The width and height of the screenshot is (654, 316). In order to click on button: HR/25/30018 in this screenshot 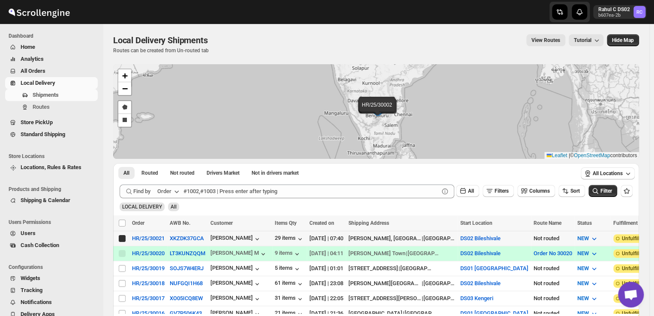, I will do `click(148, 283)`.